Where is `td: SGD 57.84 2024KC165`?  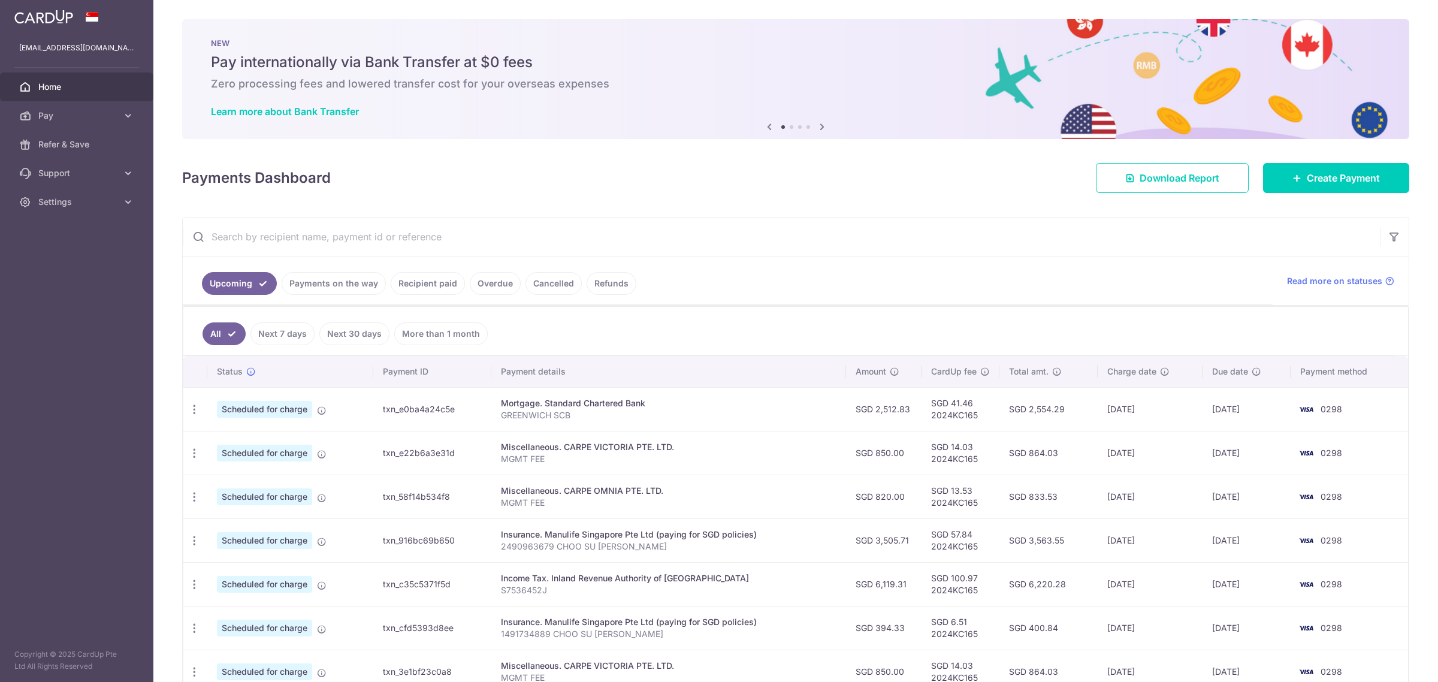 td: SGD 57.84 2024KC165 is located at coordinates (961, 540).